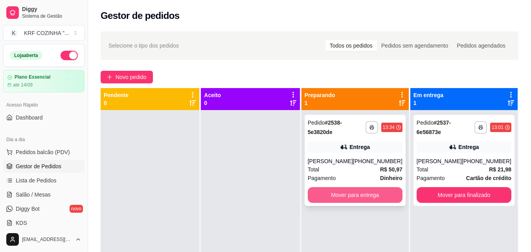  Describe the element at coordinates (481, 46) in the screenshot. I see `div: Pedidos agendados` at that location.